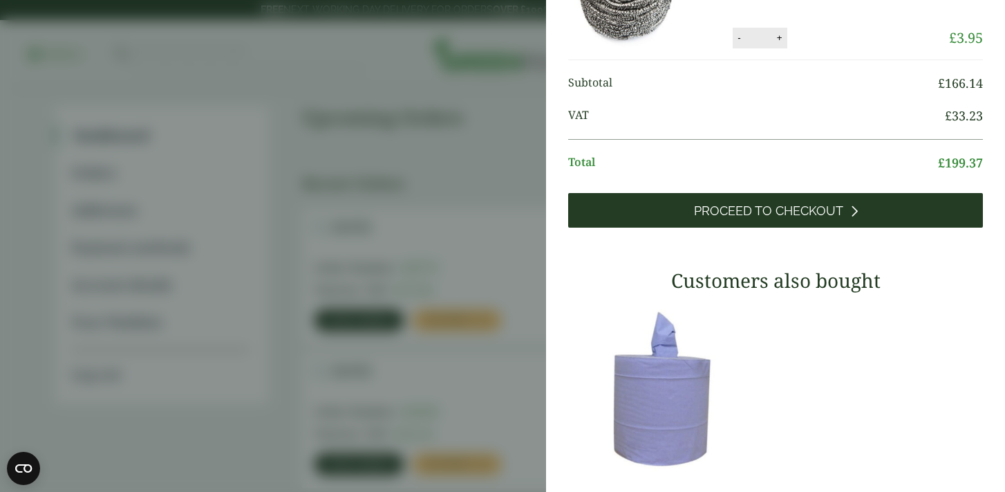  What do you see at coordinates (669, 389) in the screenshot?
I see `img: 3630017-2-Ply-Blue-Centre-Feed-104m` at bounding box center [669, 389].